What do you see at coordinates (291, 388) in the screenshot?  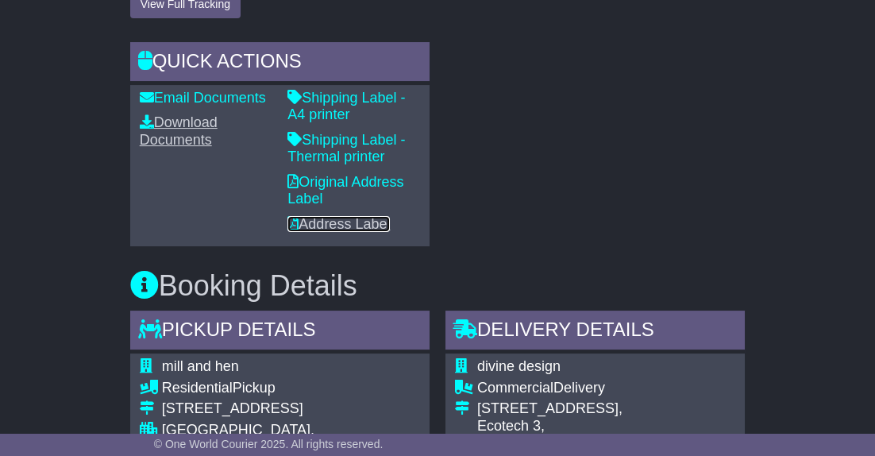 I see `div: Pickup` at bounding box center [291, 388].